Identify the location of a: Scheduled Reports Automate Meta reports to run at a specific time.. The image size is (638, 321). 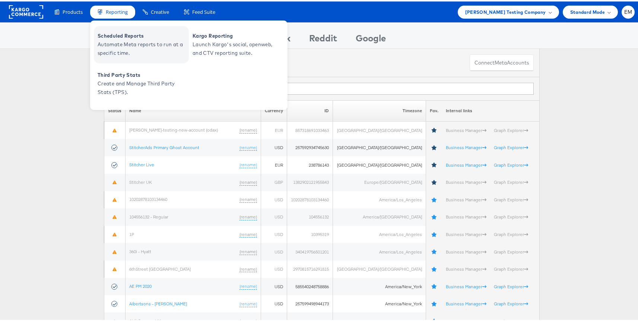
(141, 43).